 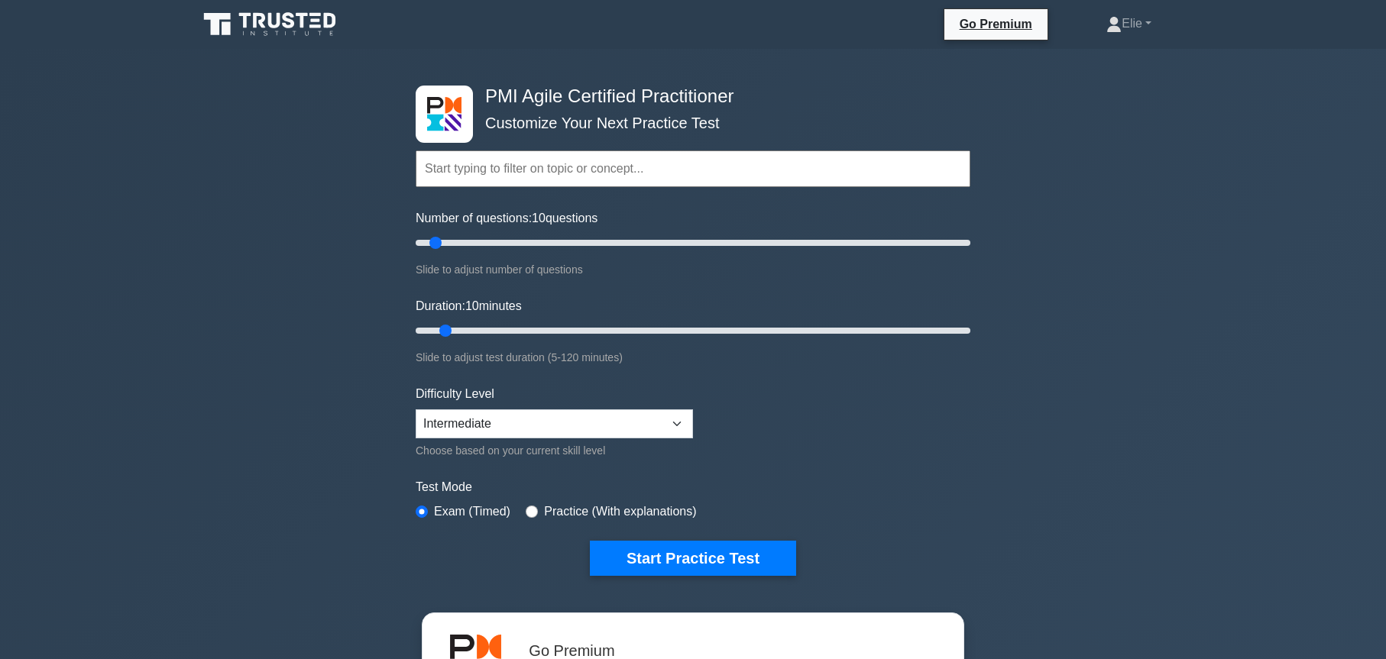 I want to click on label: Exam (Timed), so click(x=472, y=512).